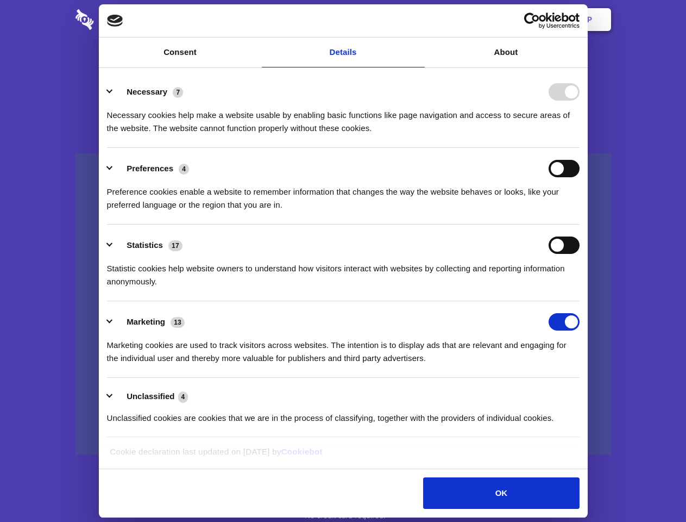 Image resolution: width=686 pixels, height=522 pixels. What do you see at coordinates (146, 321) in the screenshot?
I see `label: Marketing` at bounding box center [146, 321].